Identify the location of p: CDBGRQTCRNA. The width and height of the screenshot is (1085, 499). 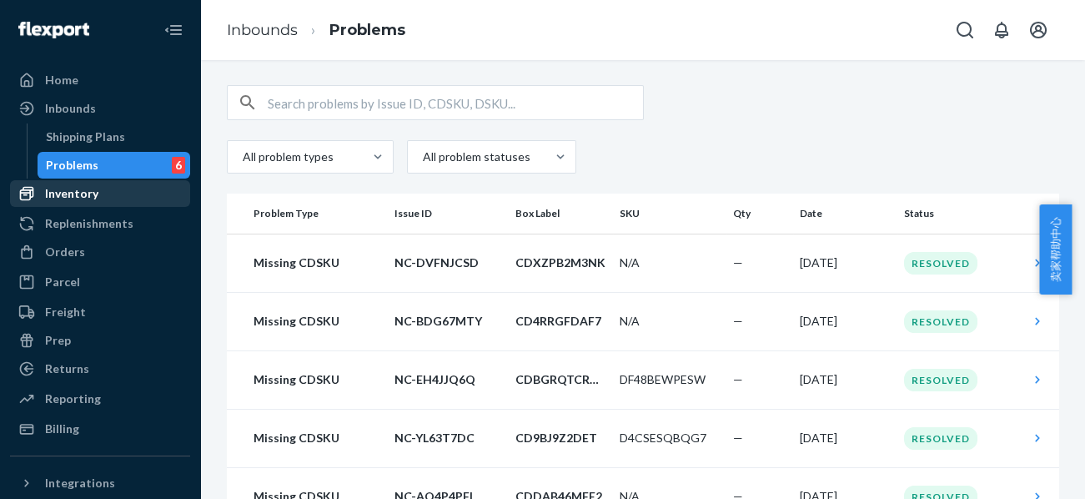
(560, 379).